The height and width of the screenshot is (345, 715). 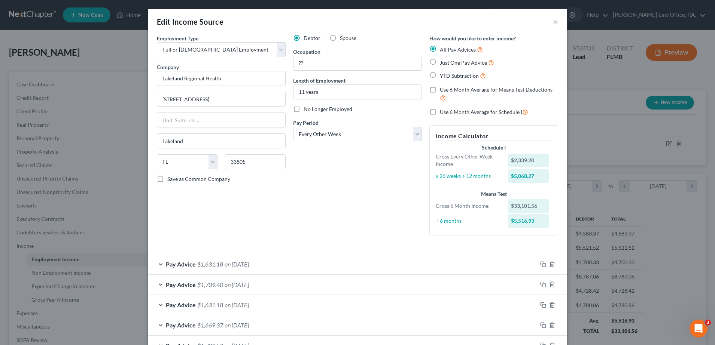 What do you see at coordinates (177, 38) in the screenshot?
I see `span: Employment Type` at bounding box center [177, 38].